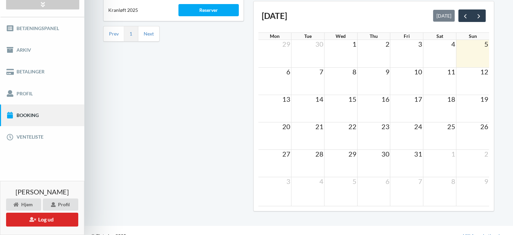 Image resolution: width=513 pixels, height=235 pixels. What do you see at coordinates (385, 126) in the screenshot?
I see `span: 23` at bounding box center [385, 126].